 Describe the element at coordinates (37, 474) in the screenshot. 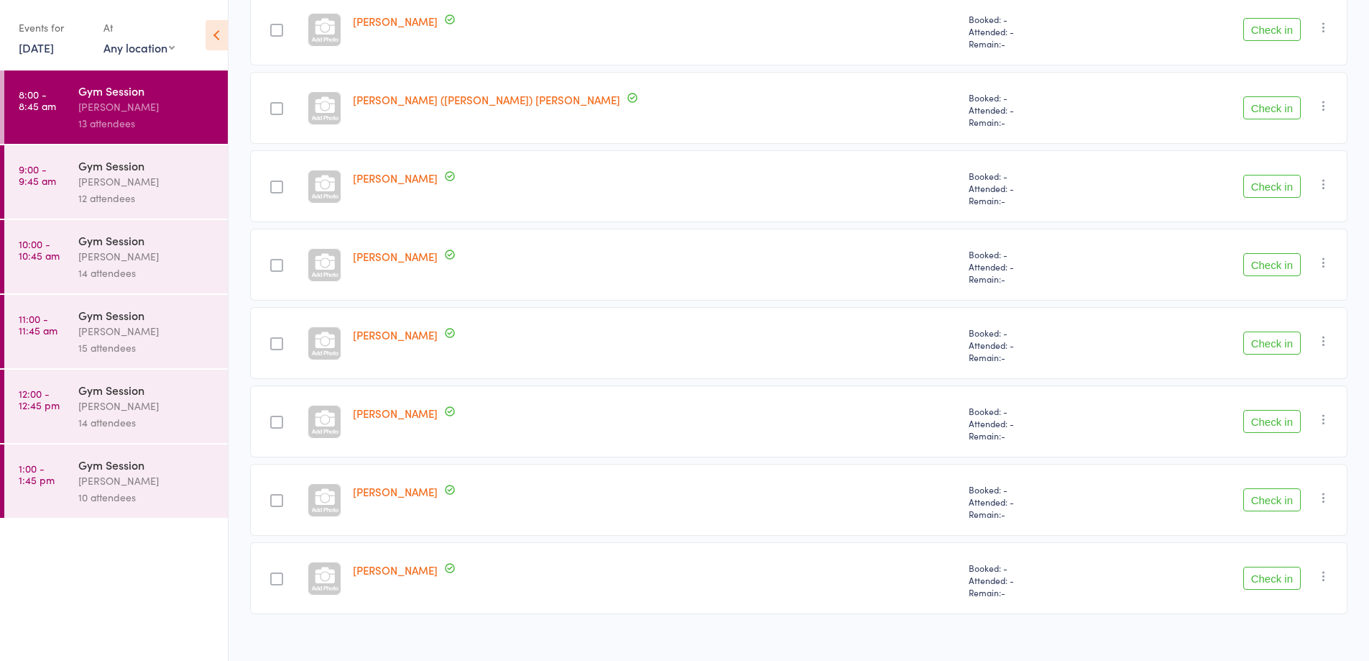

I see `time: 1:00 - 1:45 pm` at that location.